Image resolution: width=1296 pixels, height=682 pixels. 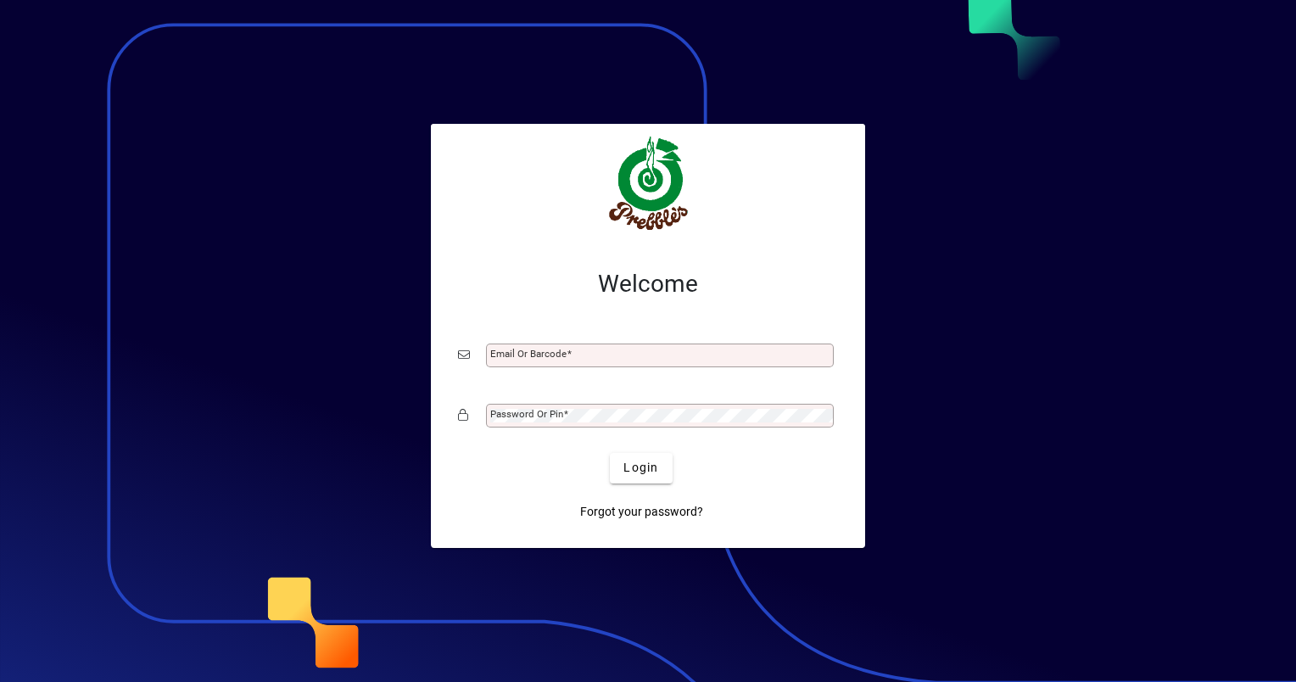 What do you see at coordinates (641, 511) in the screenshot?
I see `span: Forgot your password?` at bounding box center [641, 511].